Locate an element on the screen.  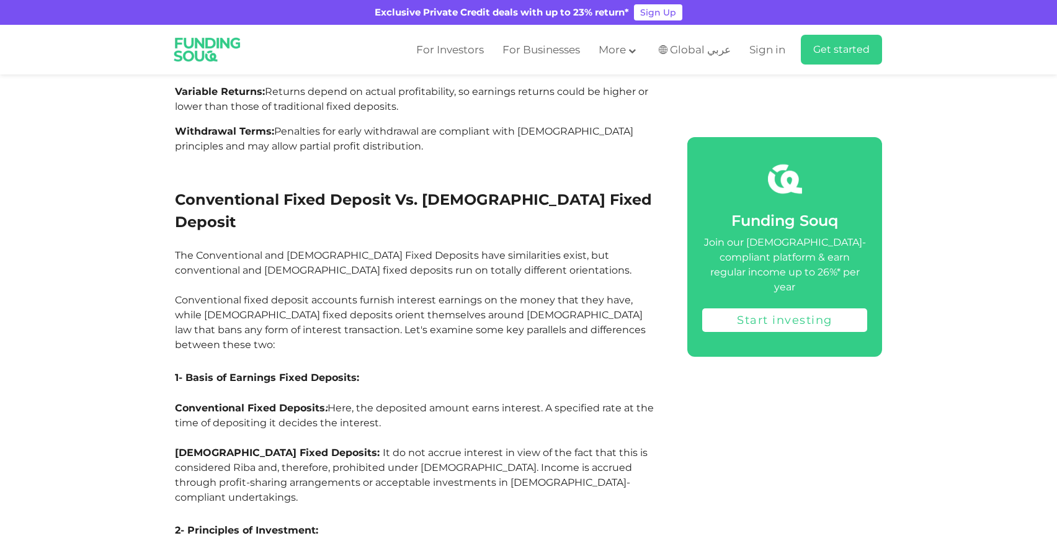
span: Withdrawal Terms: is located at coordinates (224, 131).